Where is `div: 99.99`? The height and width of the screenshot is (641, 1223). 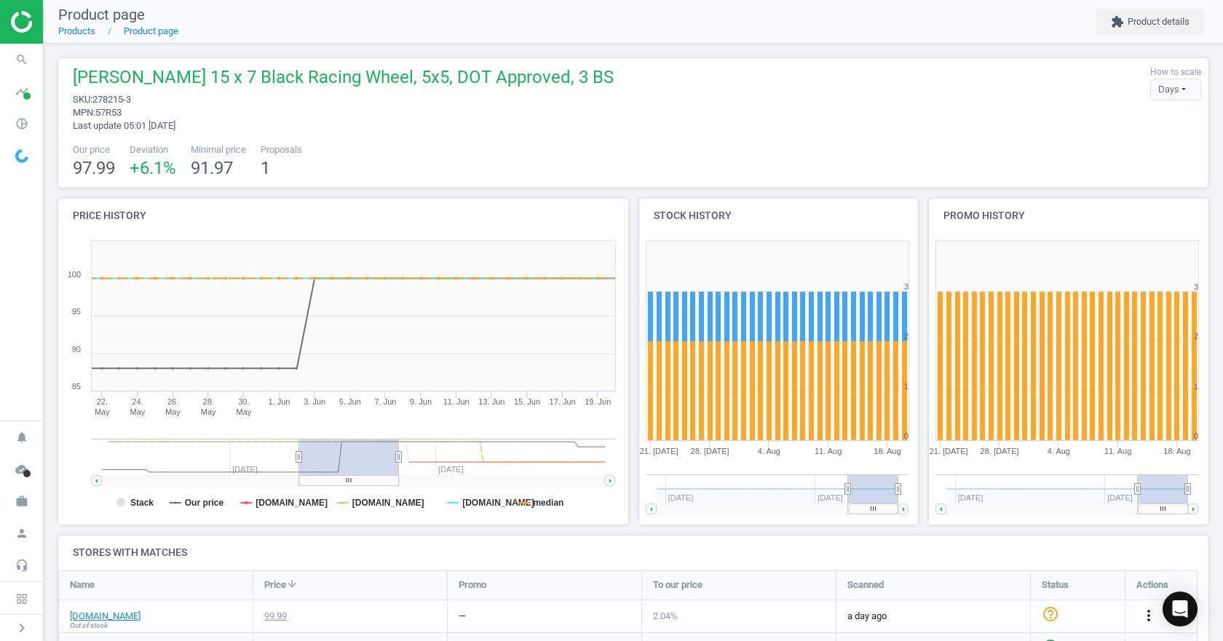 div: 99.99 is located at coordinates (275, 617).